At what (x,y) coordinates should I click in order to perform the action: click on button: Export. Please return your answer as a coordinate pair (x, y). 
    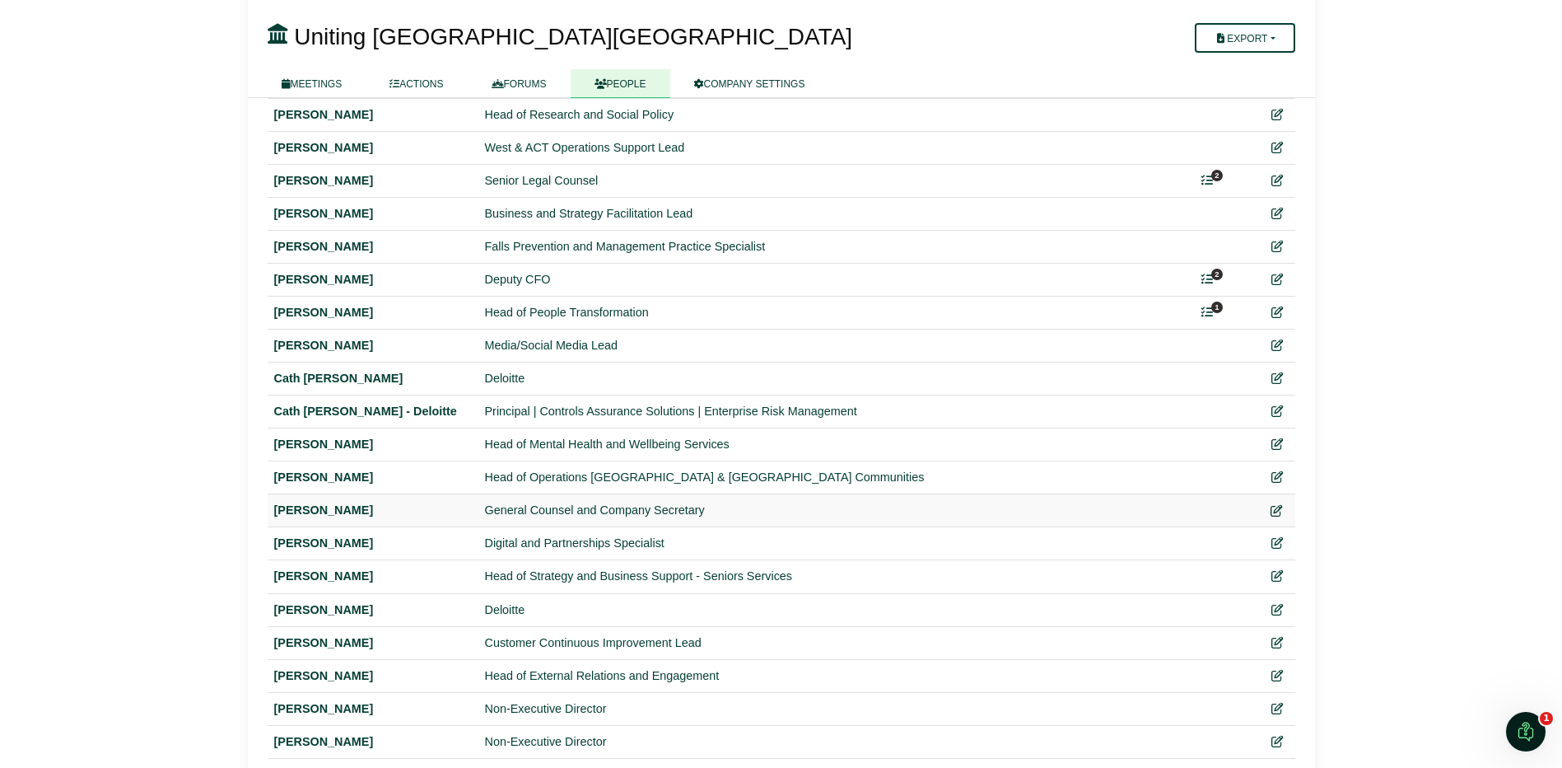
    Looking at the image, I should click on (1244, 38).